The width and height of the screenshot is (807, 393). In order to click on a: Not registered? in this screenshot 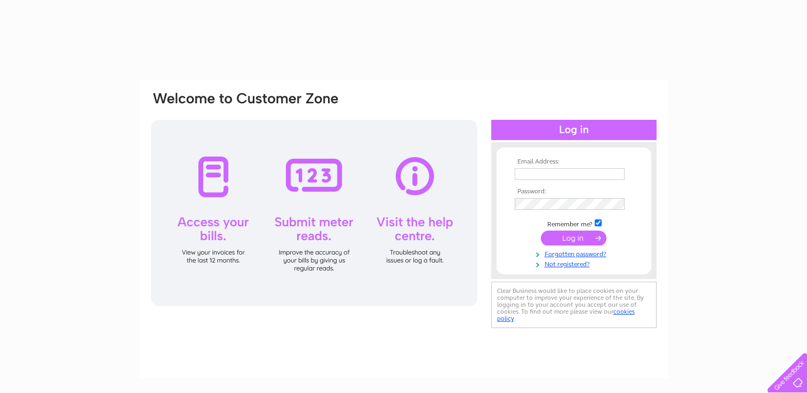, I will do `click(575, 263)`.